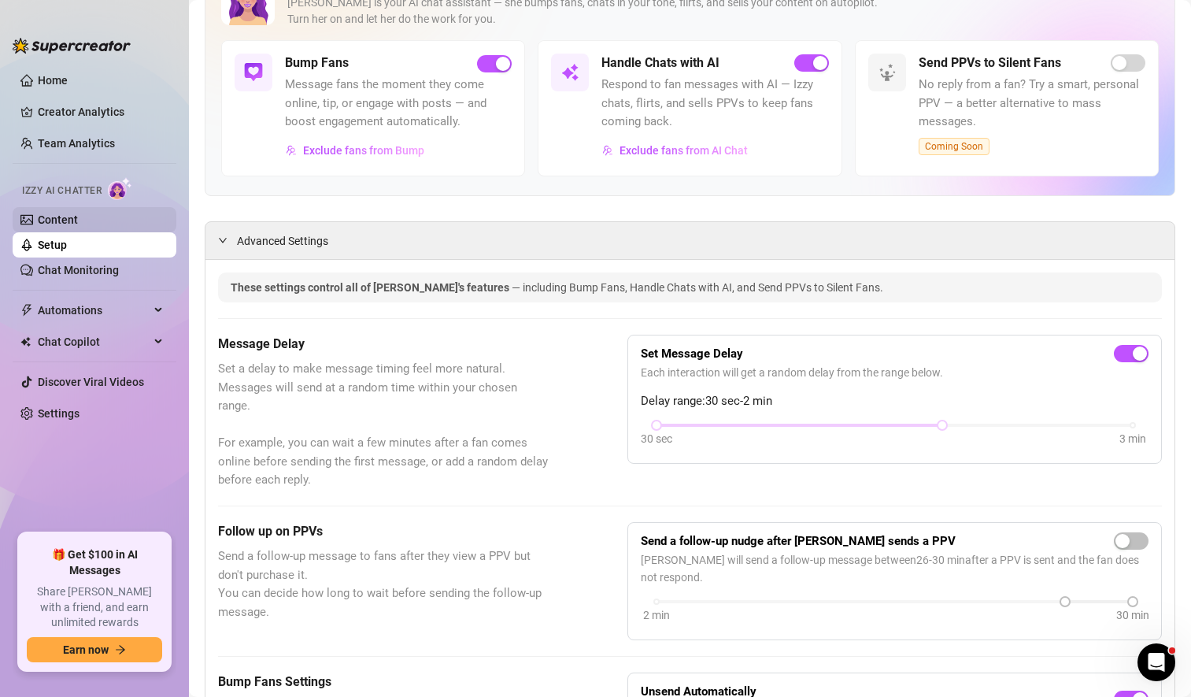  Describe the element at coordinates (661, 63) in the screenshot. I see `h5: Handle Chats with AI` at that location.